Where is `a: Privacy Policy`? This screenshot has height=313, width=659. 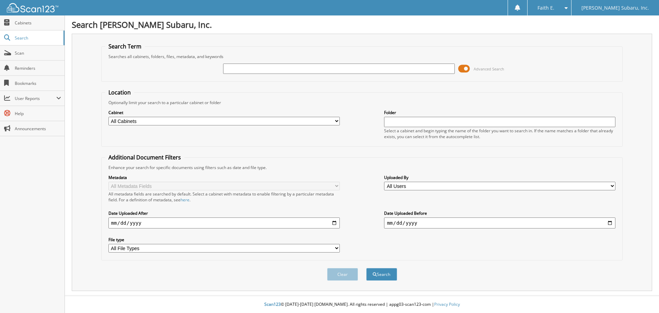 a: Privacy Policy is located at coordinates (447, 304).